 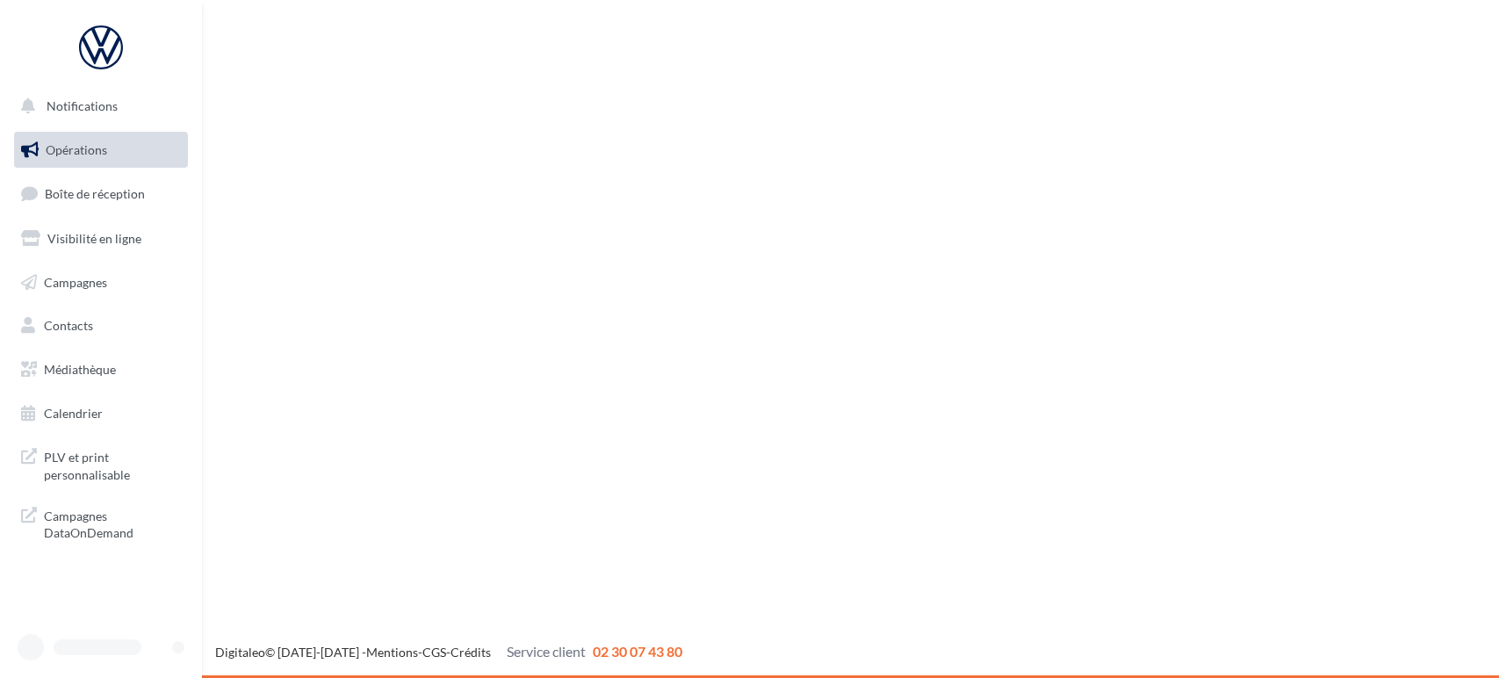 What do you see at coordinates (101, 326) in the screenshot?
I see `a: Contacts` at bounding box center [101, 326].